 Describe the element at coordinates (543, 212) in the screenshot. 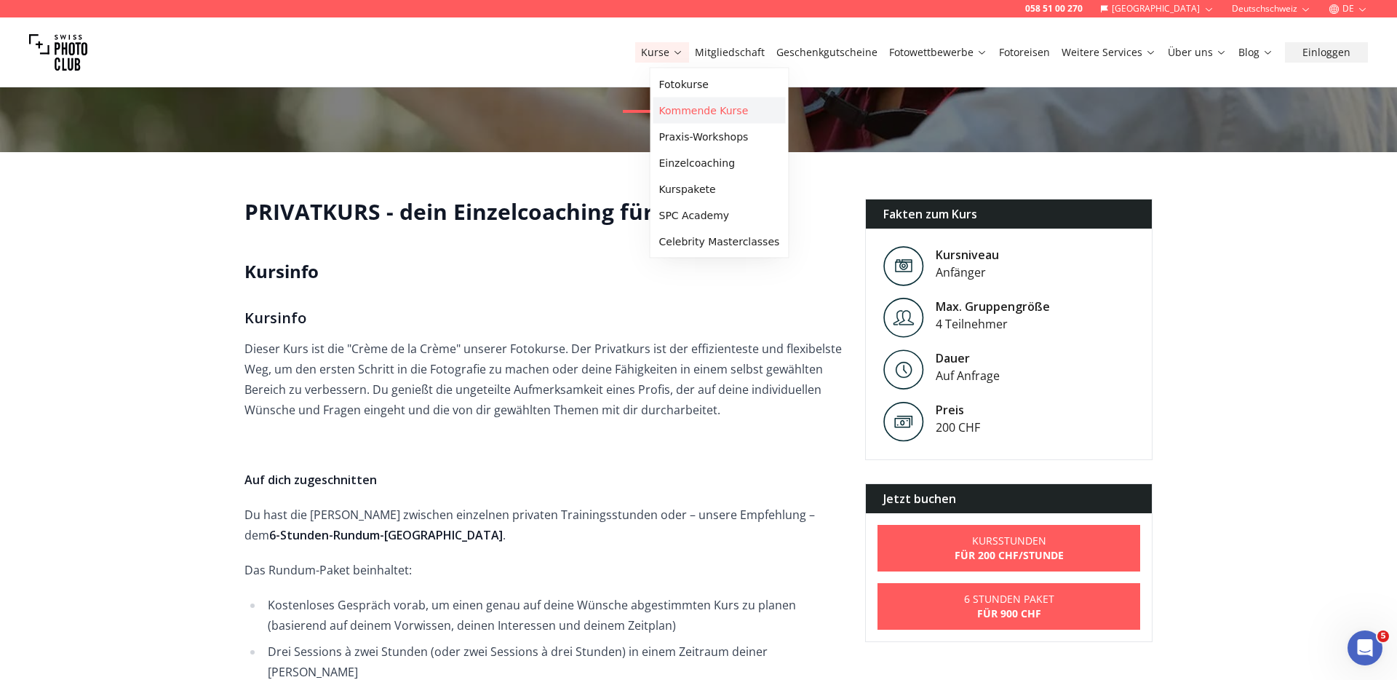

I see `h1: PRIVATKURS - dein Einzelcoaching für Fotografie` at that location.